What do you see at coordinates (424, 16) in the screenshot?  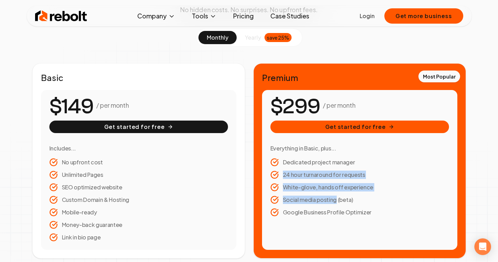 I see `button: Get more business` at bounding box center [424, 16].